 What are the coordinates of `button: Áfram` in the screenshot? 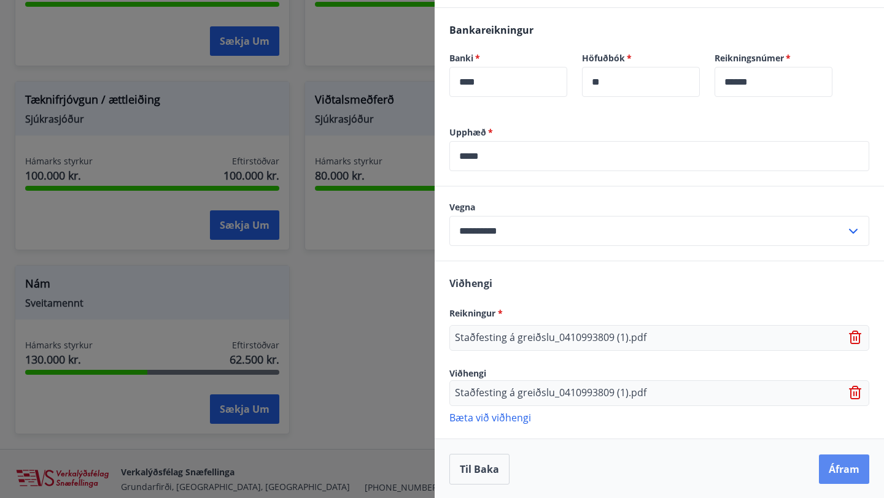 It's located at (844, 469).